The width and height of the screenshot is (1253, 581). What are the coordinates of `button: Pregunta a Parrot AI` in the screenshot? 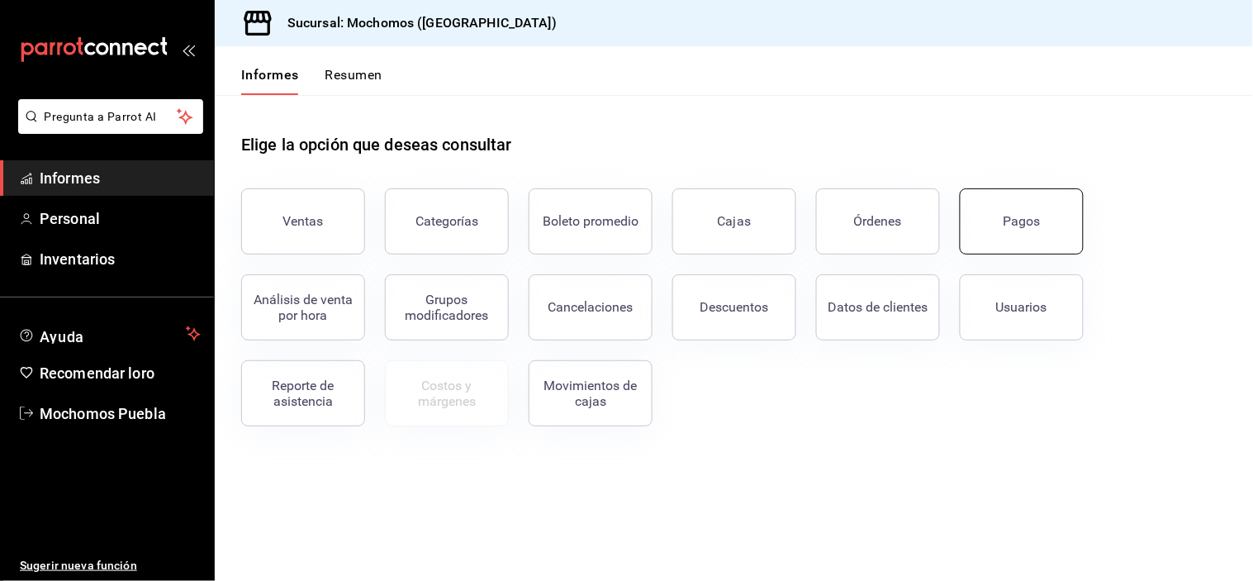 It's located at (111, 116).